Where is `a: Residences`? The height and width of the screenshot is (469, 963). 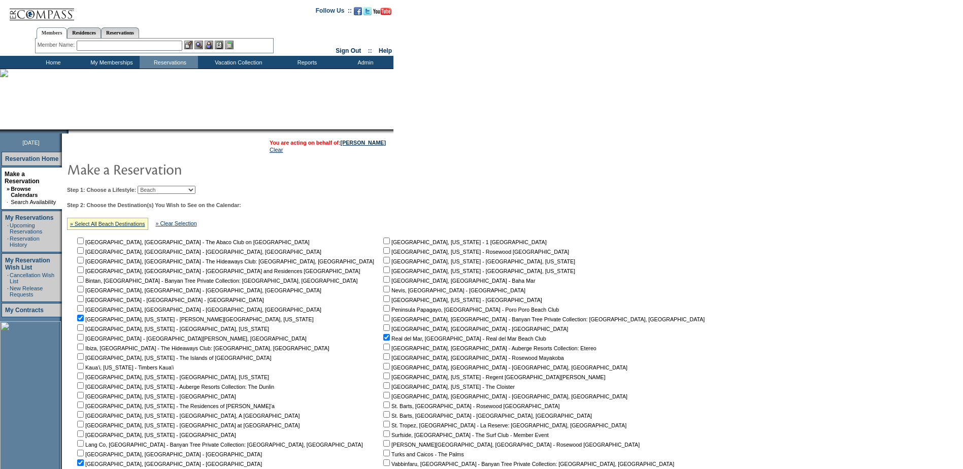
a: Residences is located at coordinates (84, 32).